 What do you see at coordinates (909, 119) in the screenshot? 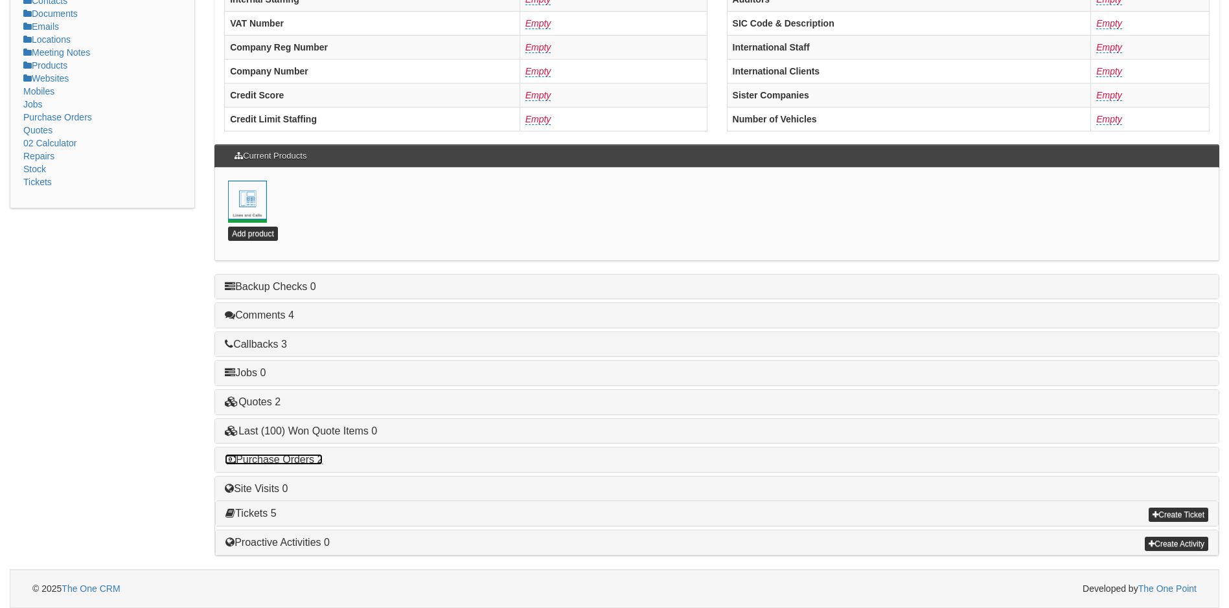
I see `th: Number of Vehicles` at bounding box center [909, 119].